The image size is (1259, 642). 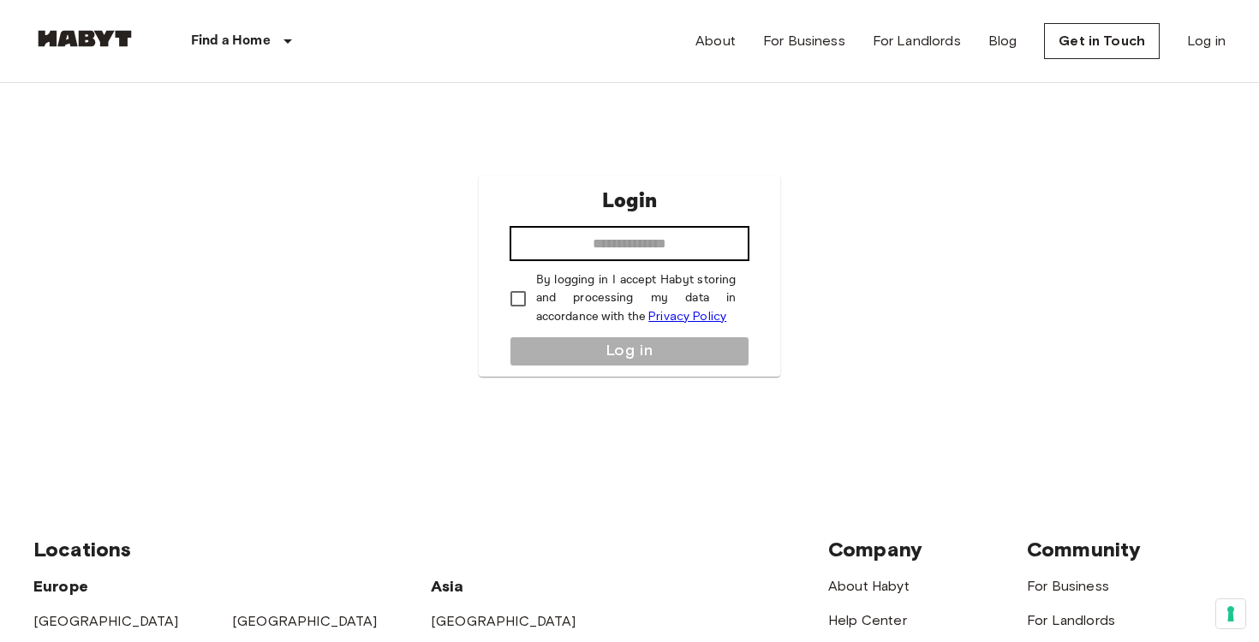 I want to click on a: Help Center, so click(x=868, y=620).